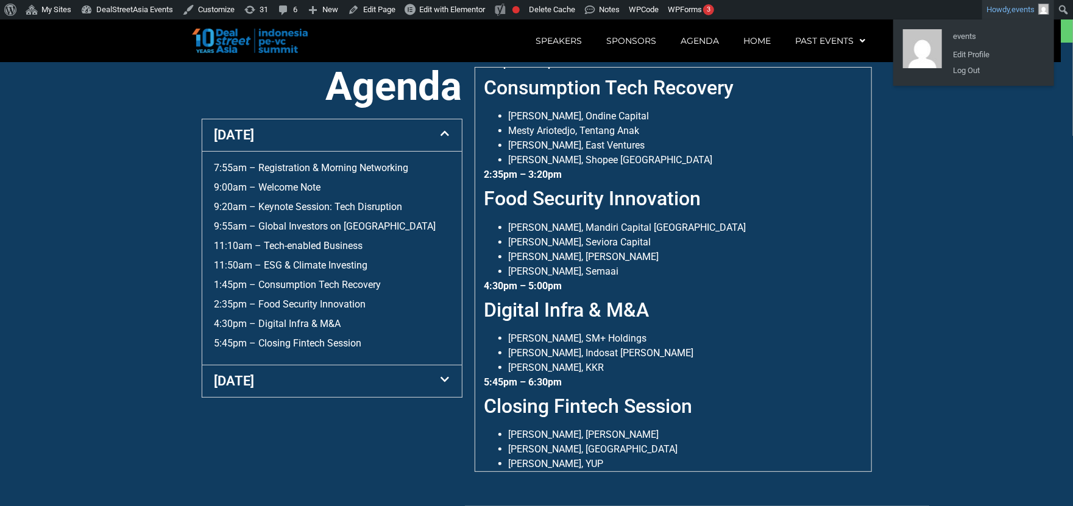 The image size is (1073, 506). What do you see at coordinates (995, 55) in the screenshot?
I see `a: Edit Profile` at bounding box center [995, 55].